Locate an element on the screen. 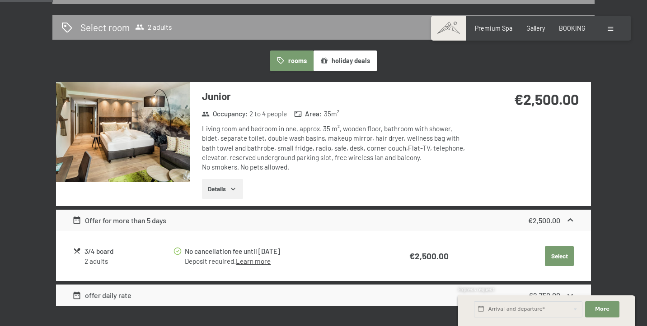 This screenshot has width=647, height=326. div: 2 adults is located at coordinates (128, 261).